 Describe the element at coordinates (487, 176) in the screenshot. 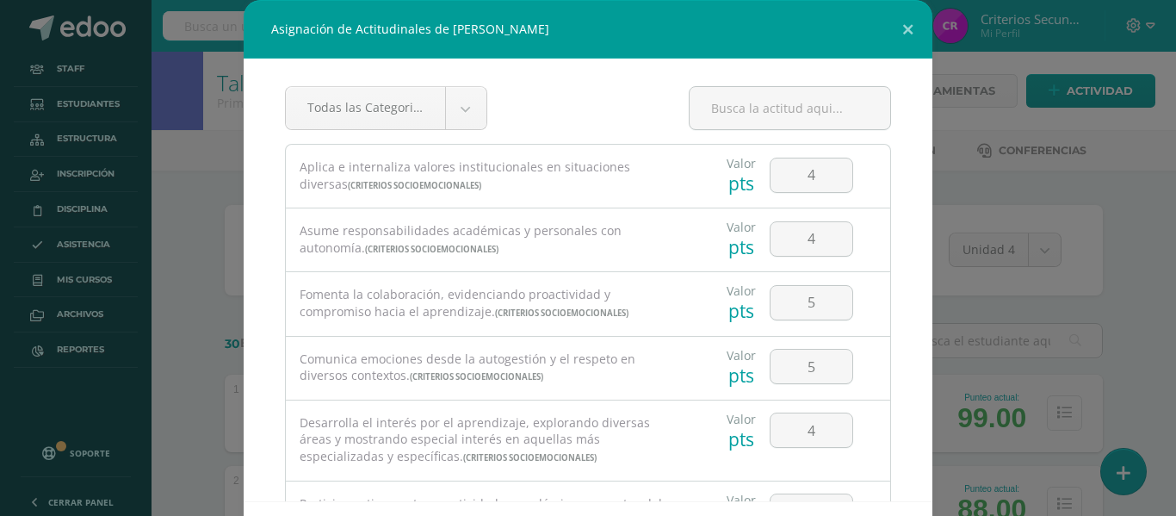

I see `div: Aplica e internaliza valores institucionales en situaciones diversas` at that location.